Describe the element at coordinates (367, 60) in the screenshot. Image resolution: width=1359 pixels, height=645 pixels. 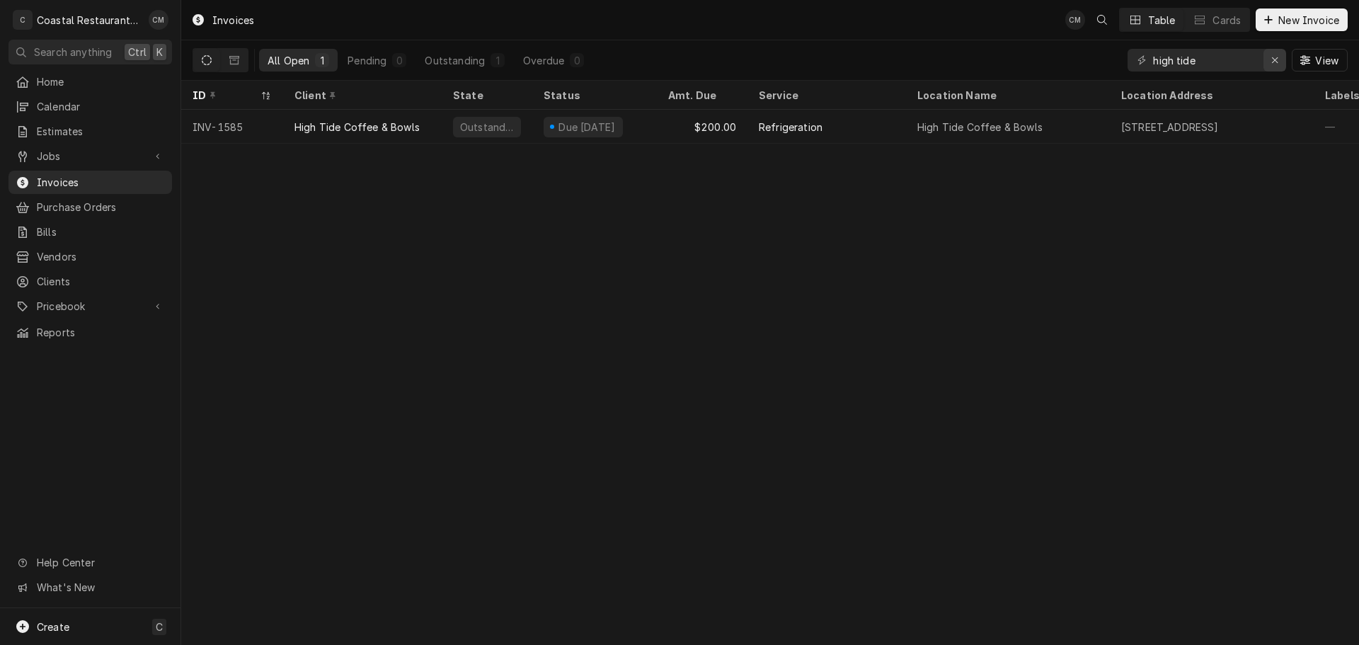
I see `div: Pending` at that location.